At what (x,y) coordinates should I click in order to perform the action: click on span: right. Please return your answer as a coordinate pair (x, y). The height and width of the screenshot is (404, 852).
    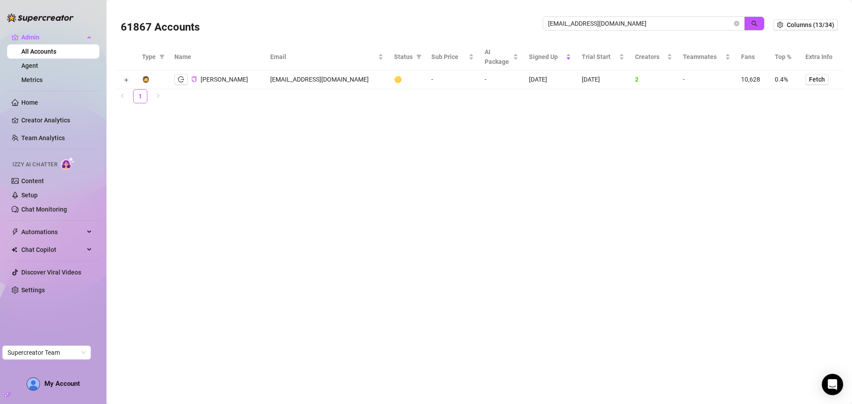
    Looking at the image, I should click on (158, 96).